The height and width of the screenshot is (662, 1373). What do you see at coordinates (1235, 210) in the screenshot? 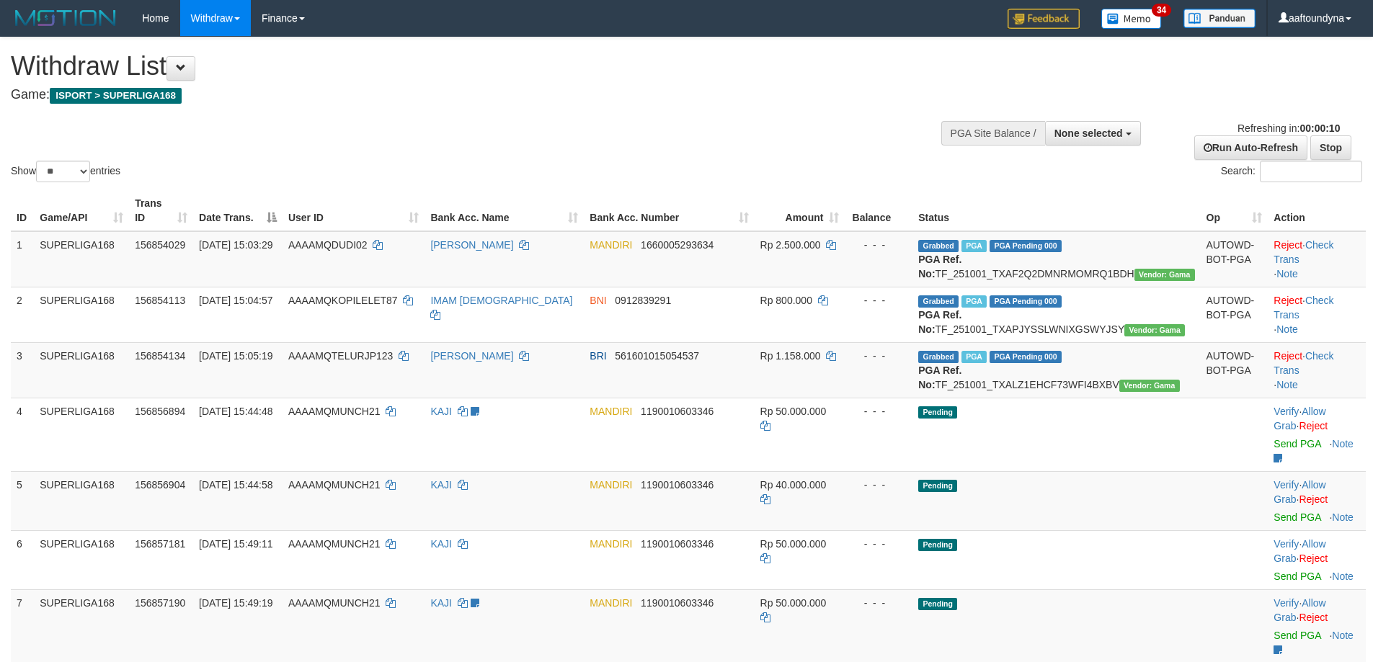
I see `th: Op: activate to sort column ascending` at bounding box center [1235, 210].